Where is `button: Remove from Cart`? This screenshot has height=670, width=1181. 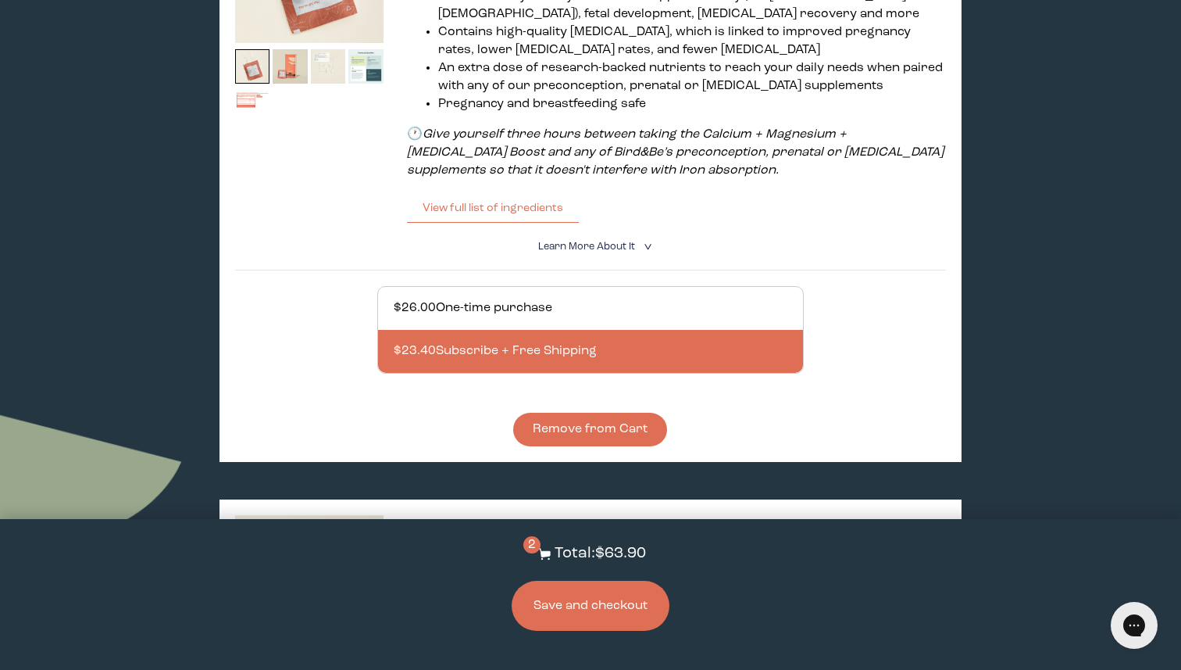 button: Remove from Cart is located at coordinates (590, 429).